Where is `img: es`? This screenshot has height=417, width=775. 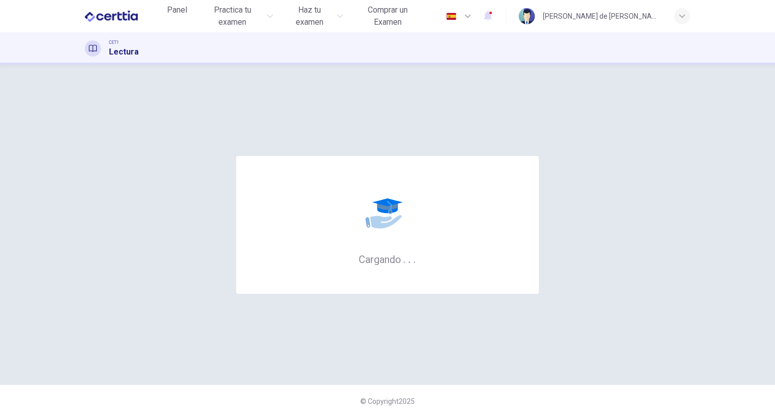 img: es is located at coordinates (451, 16).